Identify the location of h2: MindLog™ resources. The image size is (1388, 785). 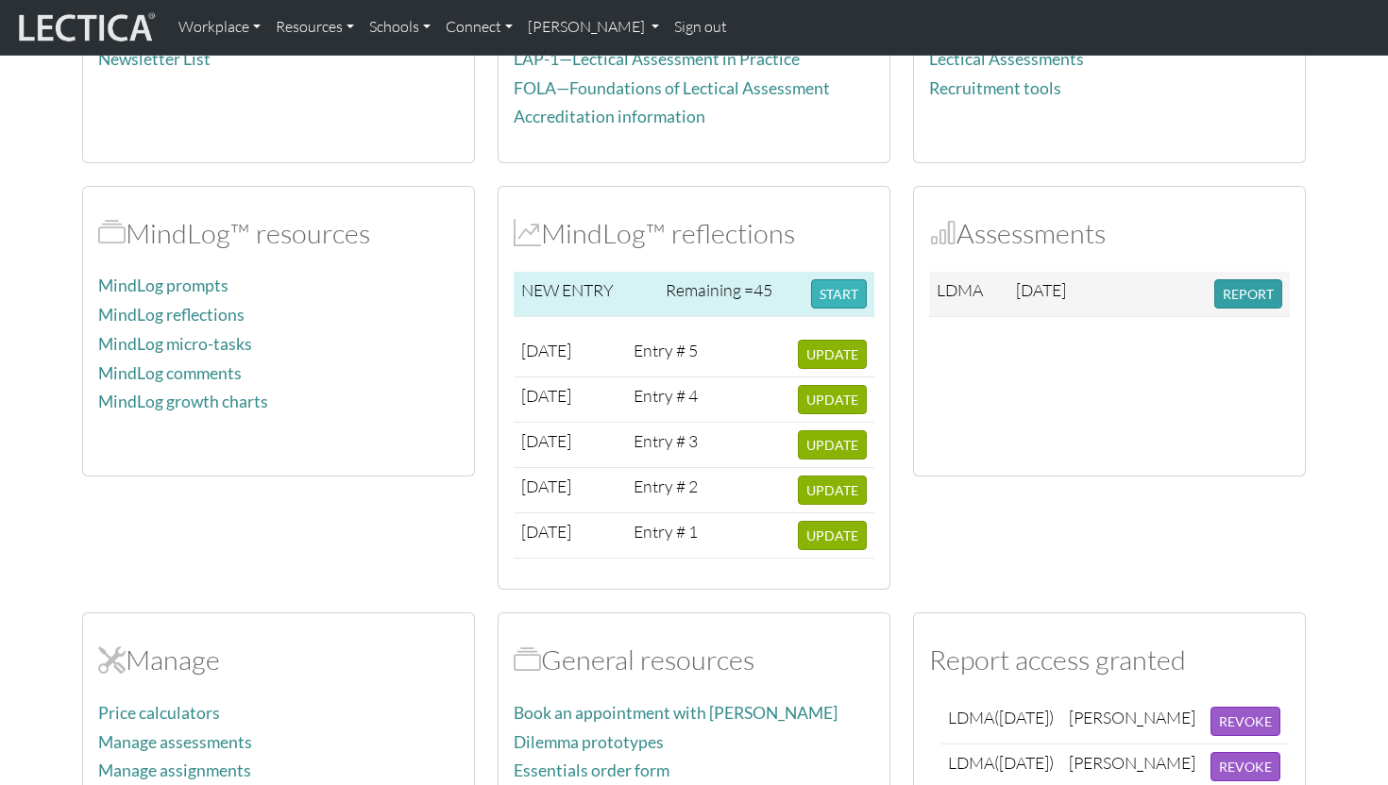
(278, 233).